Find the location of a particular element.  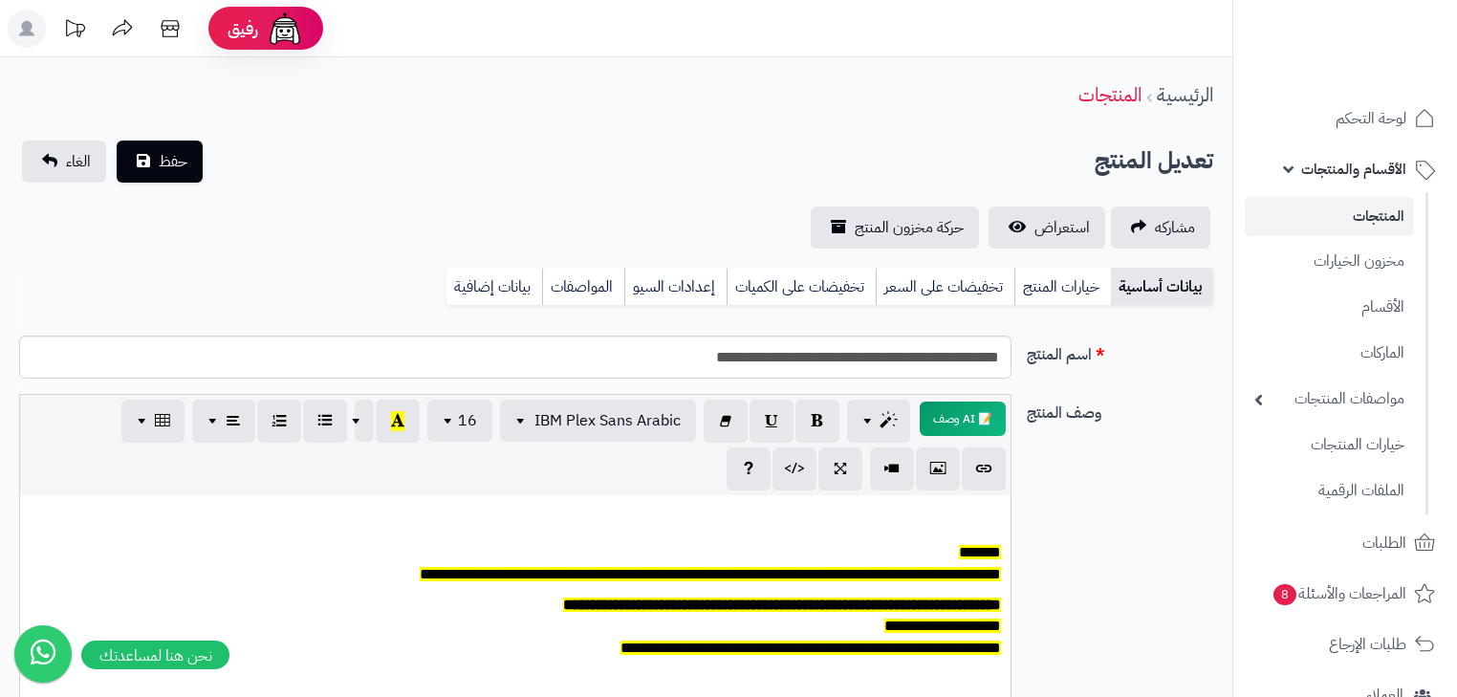

span: الأقسام والمنتجات is located at coordinates (1354, 169).